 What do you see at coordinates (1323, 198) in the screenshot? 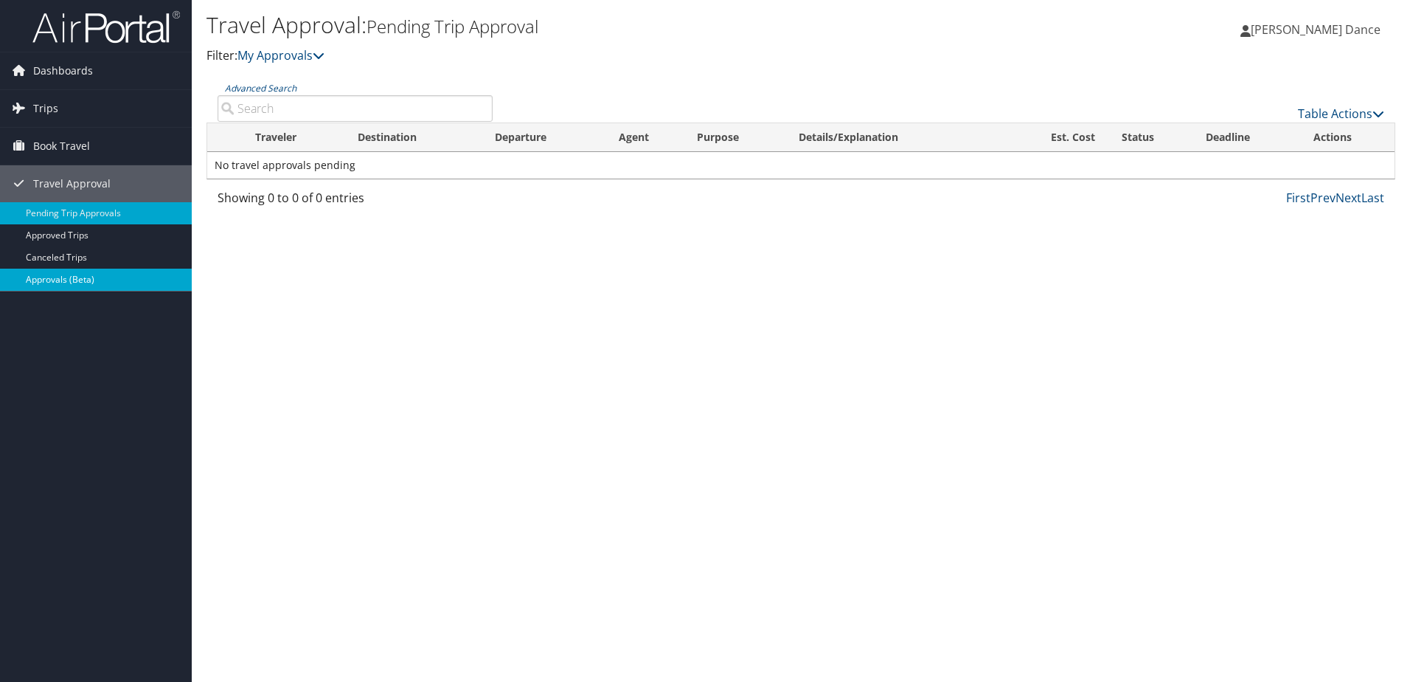
I see `a: Prev` at bounding box center [1323, 198].